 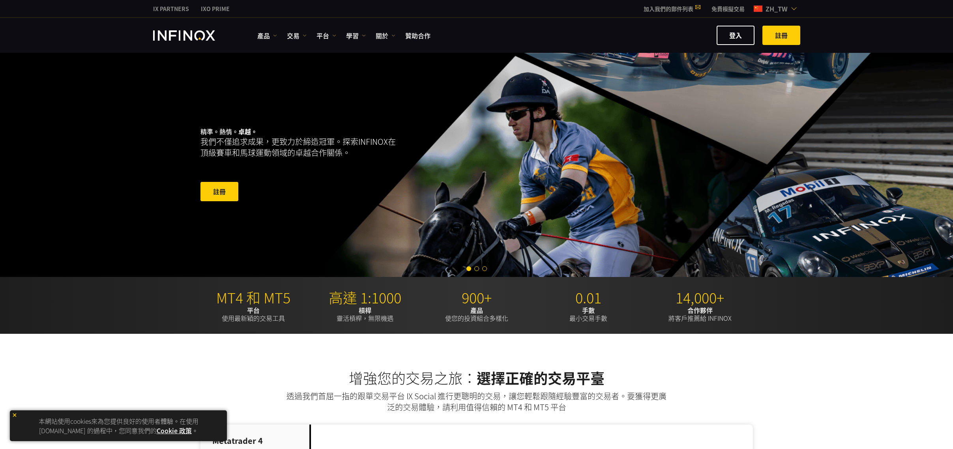 What do you see at coordinates (477, 378) in the screenshot?
I see `h2: 增強您的交易之旅：` at bounding box center [477, 378].